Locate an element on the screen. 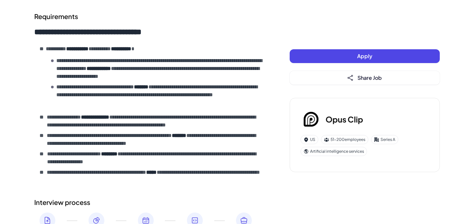 The image size is (474, 224). h3: Opus Clip is located at coordinates (344, 119).